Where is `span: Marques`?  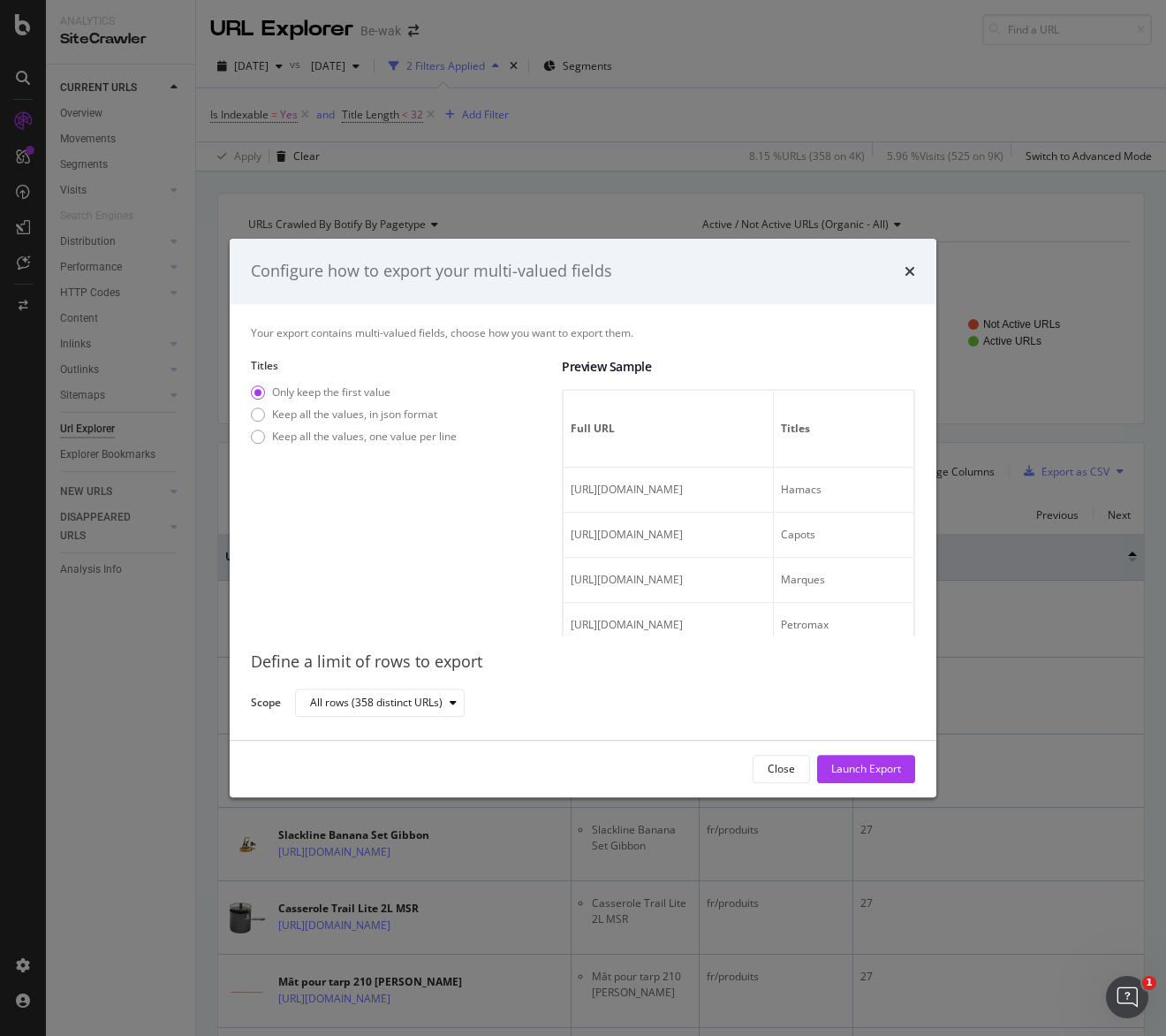 span: Marques is located at coordinates (803, 579).